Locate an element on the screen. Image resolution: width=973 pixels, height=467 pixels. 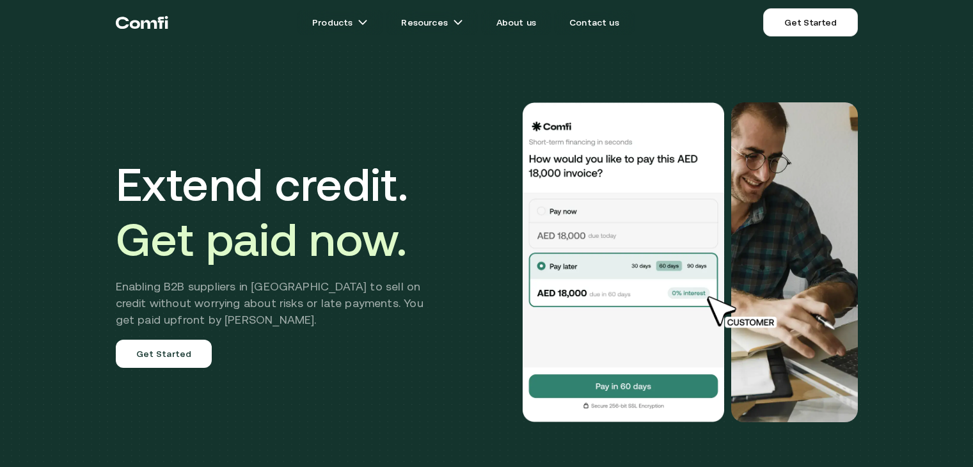
a: Productsarrow icons is located at coordinates (340, 22).